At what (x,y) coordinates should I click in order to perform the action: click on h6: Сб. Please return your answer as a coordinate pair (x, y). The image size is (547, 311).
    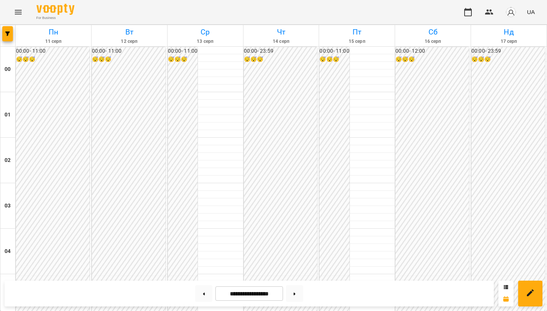
    Looking at the image, I should click on (433, 32).